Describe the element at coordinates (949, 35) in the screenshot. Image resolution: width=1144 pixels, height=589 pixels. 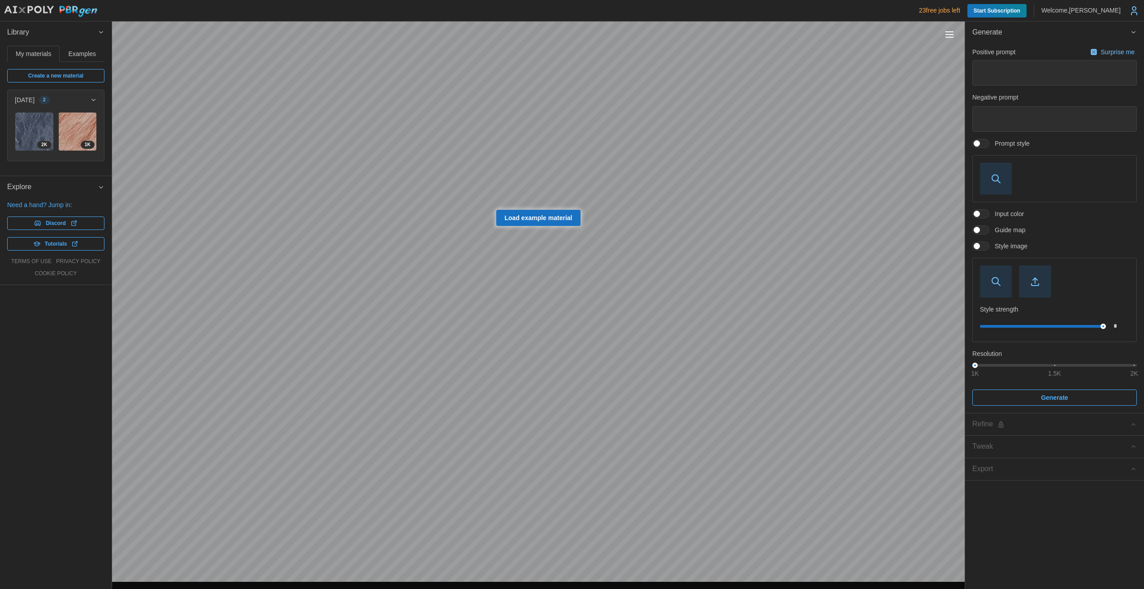
I see `button: Toggle viewport controls` at that location.